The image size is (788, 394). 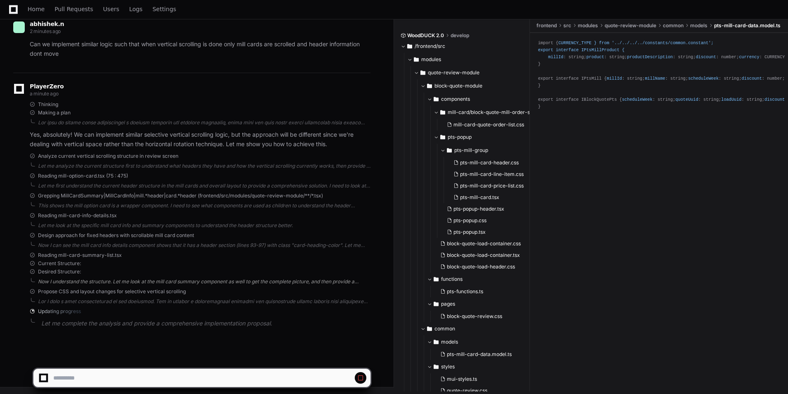 What do you see at coordinates (116, 235) in the screenshot?
I see `span: Design approach for fixed headers with scrollable mill card content` at bounding box center [116, 235].